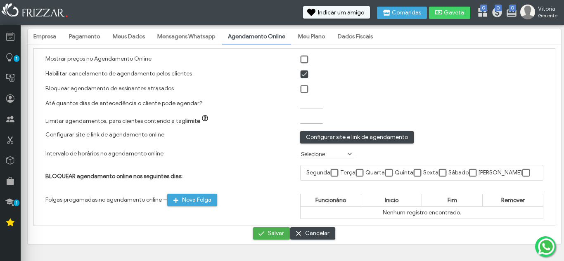 The image size is (564, 261). I want to click on label: Segunda, so click(318, 173).